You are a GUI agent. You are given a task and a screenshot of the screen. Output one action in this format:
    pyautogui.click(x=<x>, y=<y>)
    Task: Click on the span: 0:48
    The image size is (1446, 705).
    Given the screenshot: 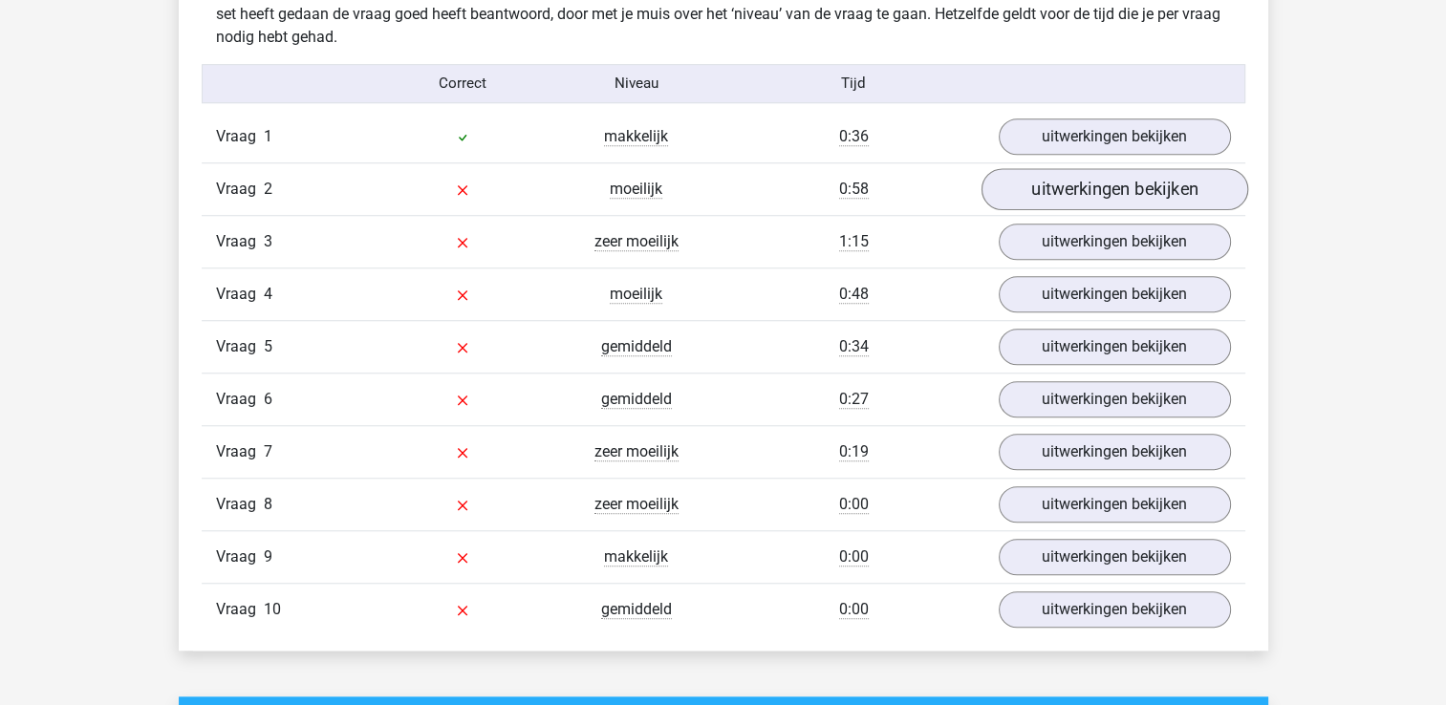 What is the action you would take?
    pyautogui.click(x=854, y=294)
    